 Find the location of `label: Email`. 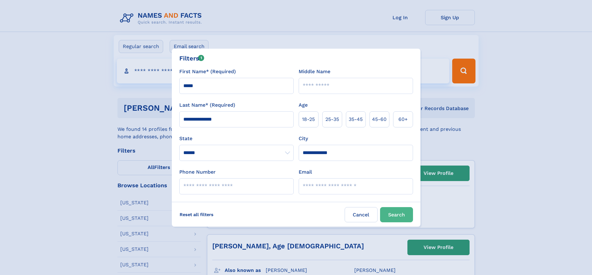

label: Email is located at coordinates (305, 172).